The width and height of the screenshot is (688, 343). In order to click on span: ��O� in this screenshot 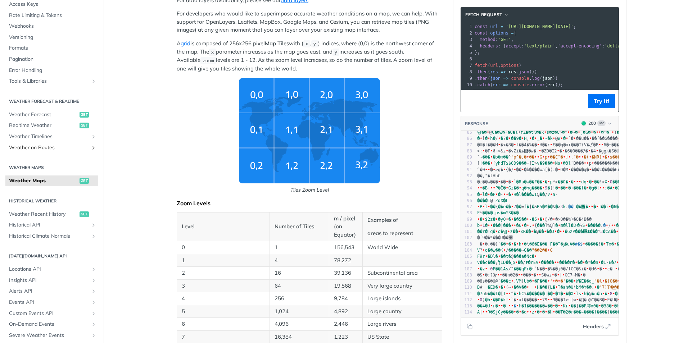, I will do `click(563, 182)`.